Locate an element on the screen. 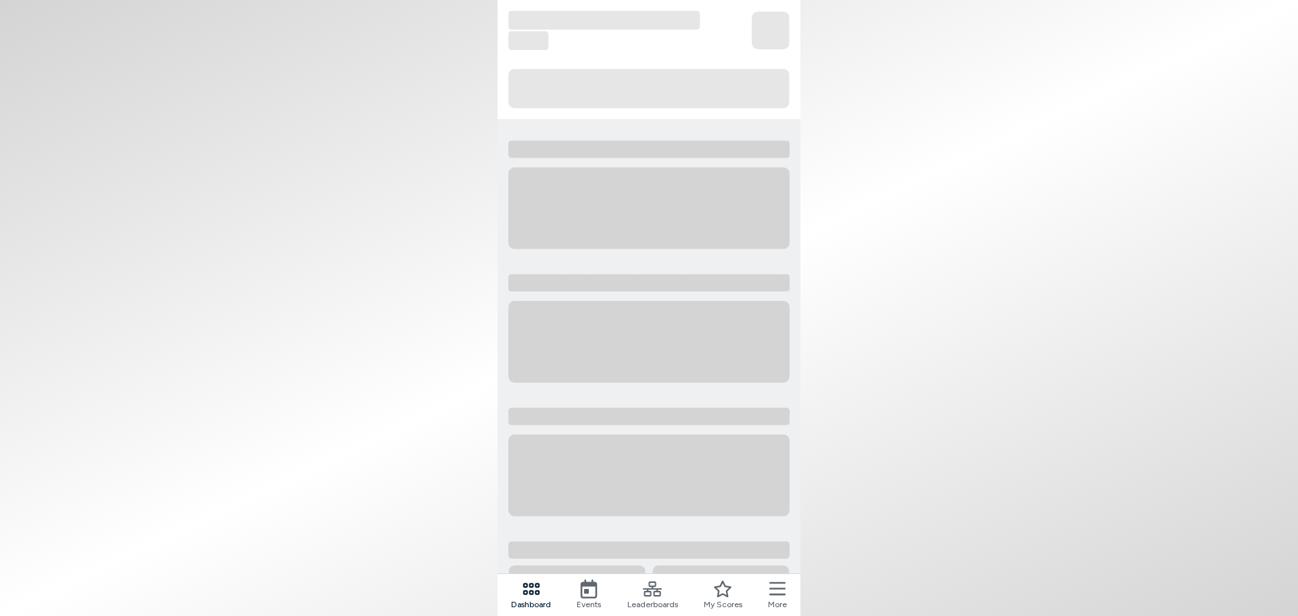 The height and width of the screenshot is (616, 1298). span: Events is located at coordinates (589, 604).